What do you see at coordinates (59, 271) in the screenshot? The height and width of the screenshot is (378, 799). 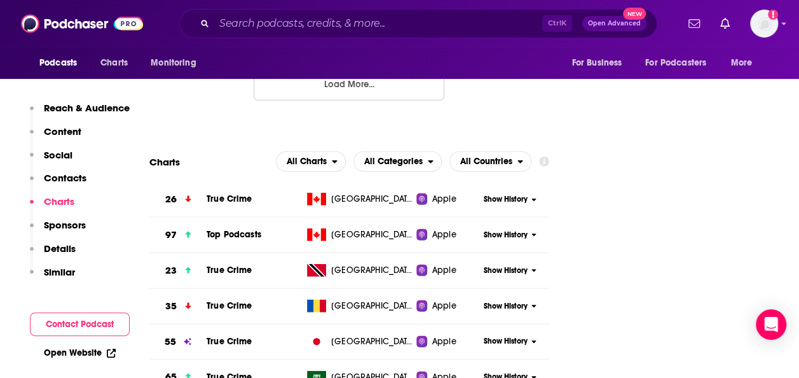 I see `p: Similar` at bounding box center [59, 271].